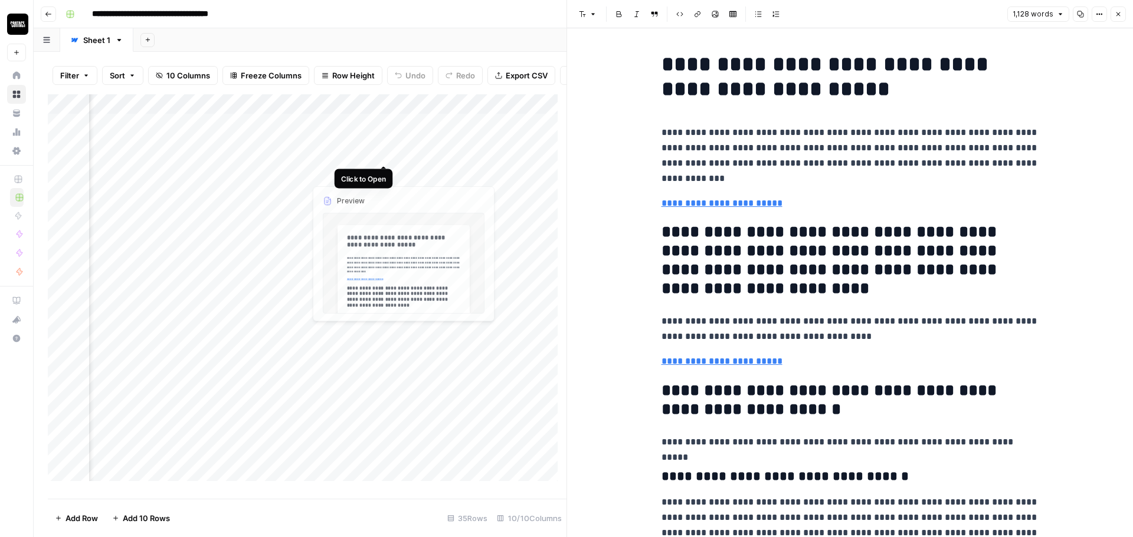  Describe the element at coordinates (529, 519) in the screenshot. I see `div: 10/10 Columns` at that location.